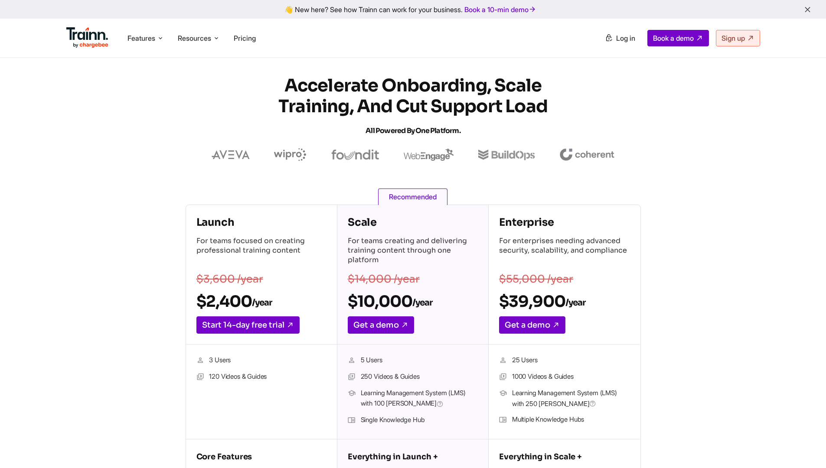 The image size is (826, 468). I want to click on img: Trainn Logo, so click(88, 38).